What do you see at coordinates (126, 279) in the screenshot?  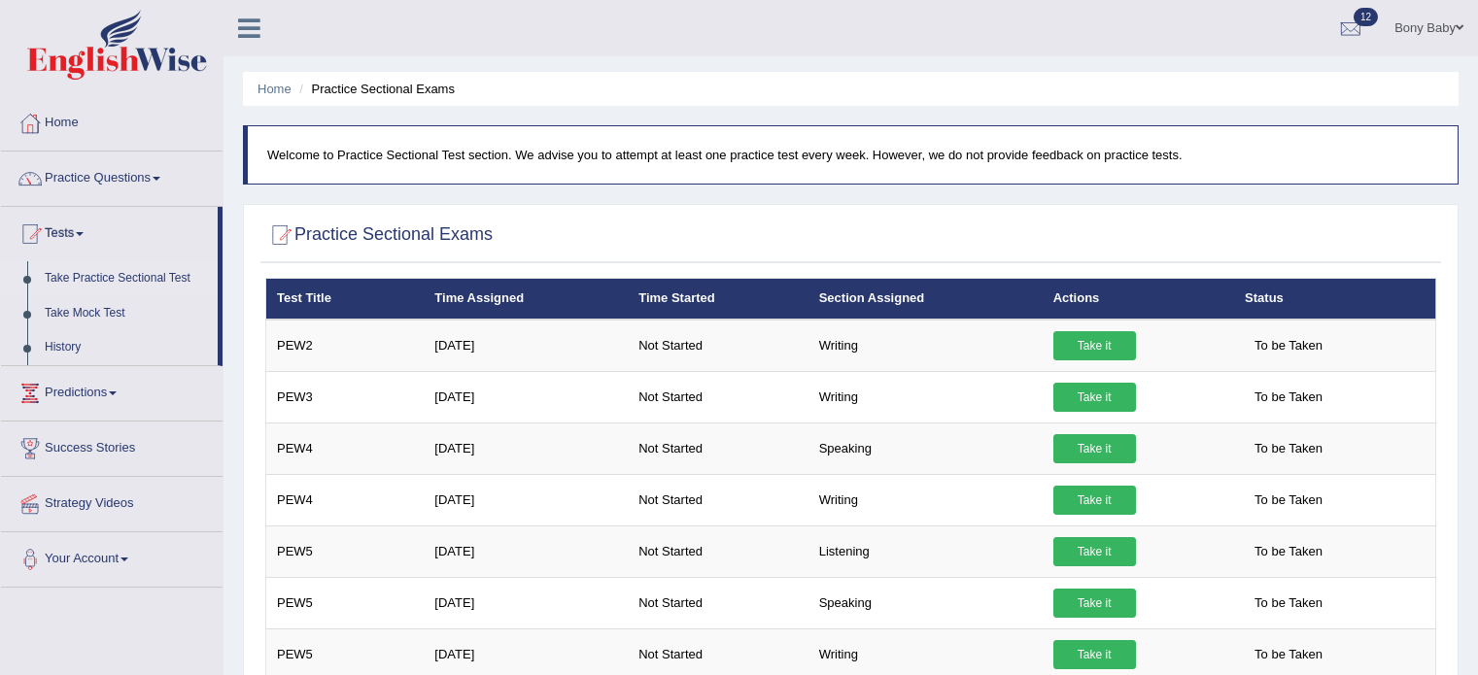 I see `a: Take Practice Sectional Test` at bounding box center [126, 279].